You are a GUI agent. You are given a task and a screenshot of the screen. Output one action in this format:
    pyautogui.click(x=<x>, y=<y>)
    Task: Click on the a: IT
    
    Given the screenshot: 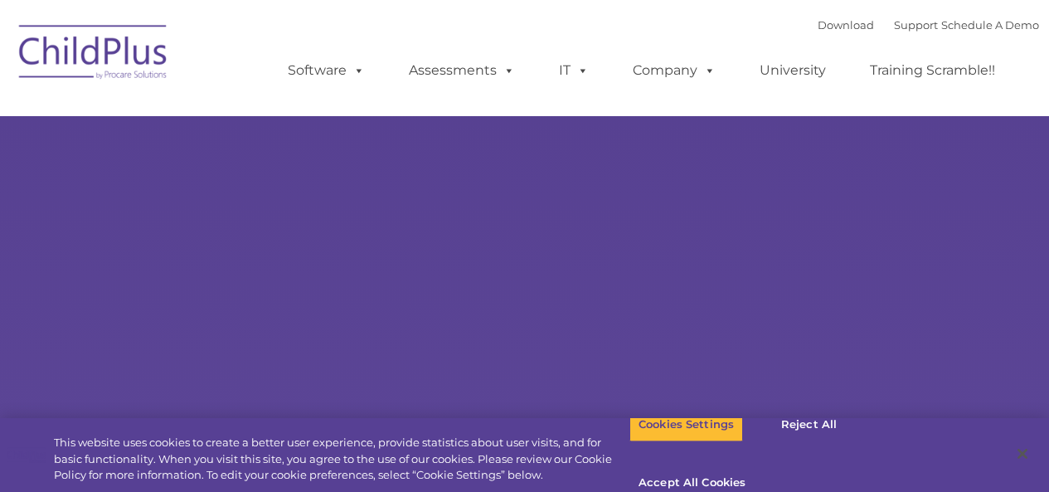 What is the action you would take?
    pyautogui.click(x=574, y=71)
    